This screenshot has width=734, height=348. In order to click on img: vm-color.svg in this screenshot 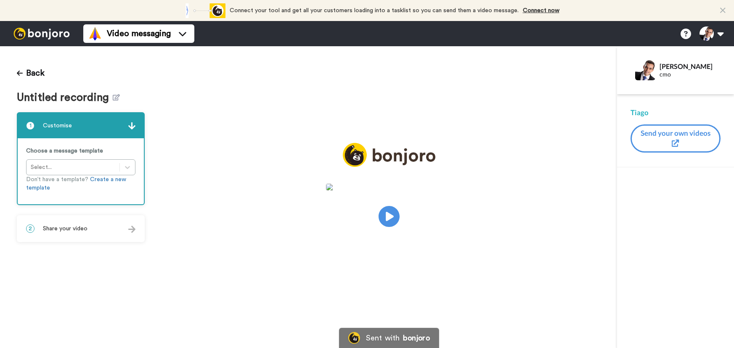, I will do `click(95, 34)`.